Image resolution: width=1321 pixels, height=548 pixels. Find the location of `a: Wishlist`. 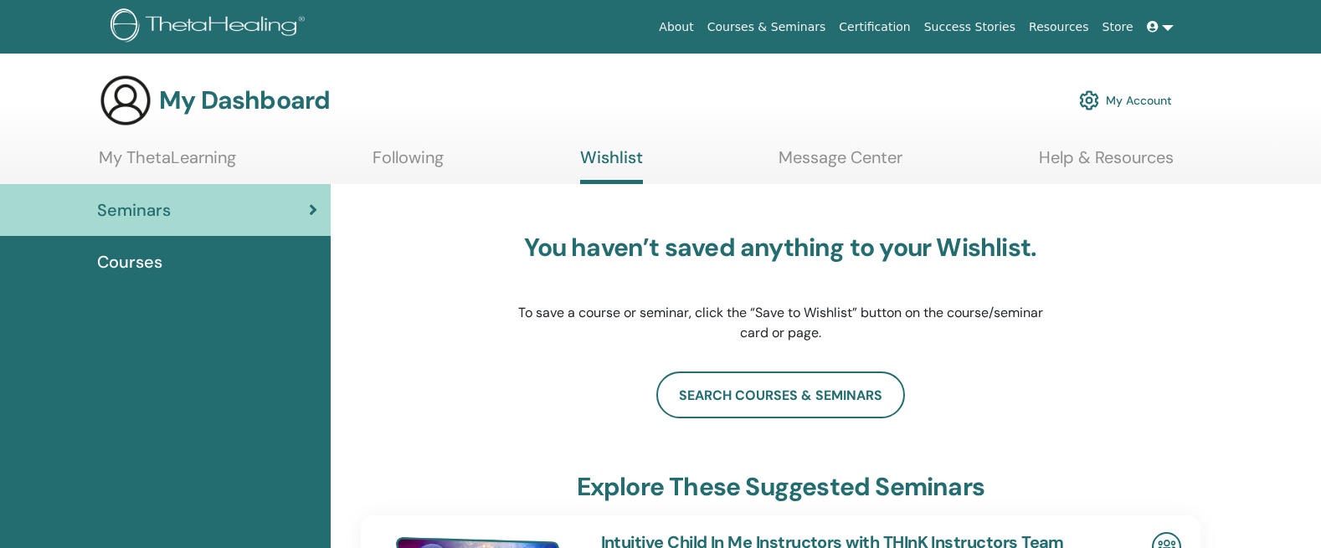

a: Wishlist is located at coordinates (611, 166).